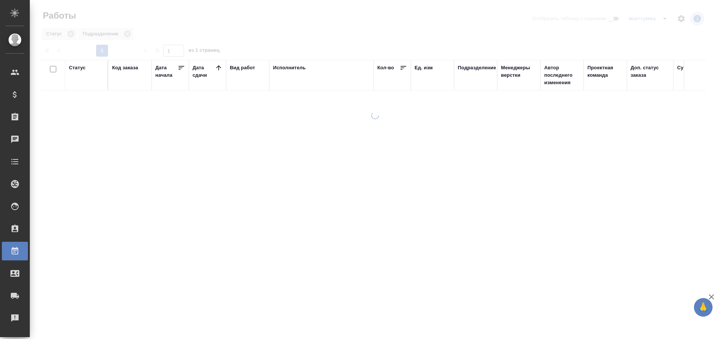 The width and height of the screenshot is (720, 339). I want to click on div: Доп. статус заказа, so click(650, 72).